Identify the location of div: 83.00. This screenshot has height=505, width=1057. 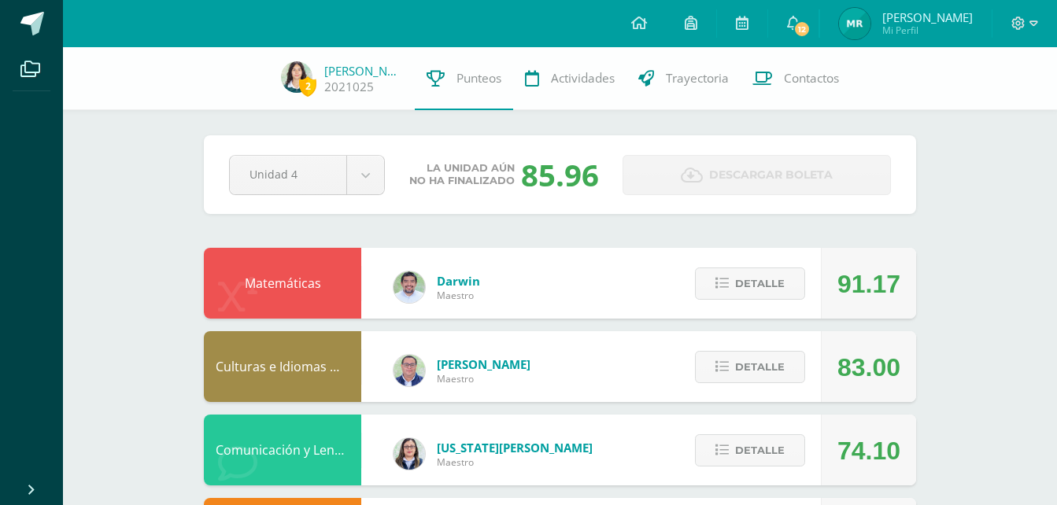
(869, 367).